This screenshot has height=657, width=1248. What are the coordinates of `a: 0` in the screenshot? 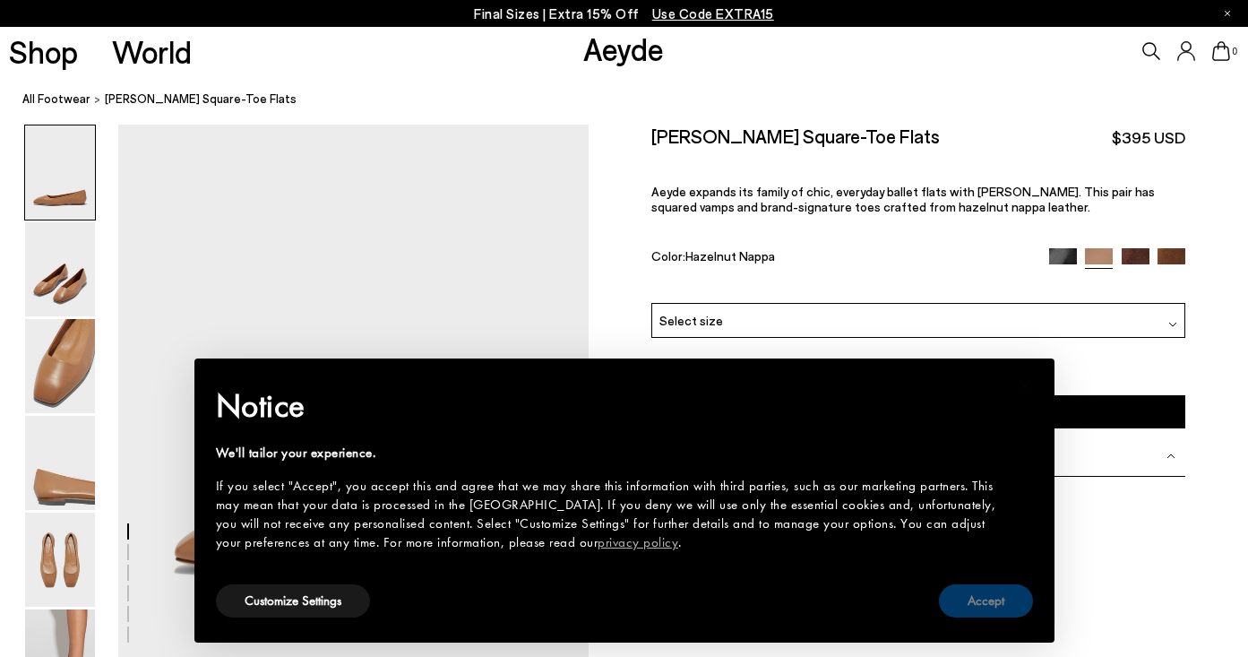 It's located at (1221, 51).